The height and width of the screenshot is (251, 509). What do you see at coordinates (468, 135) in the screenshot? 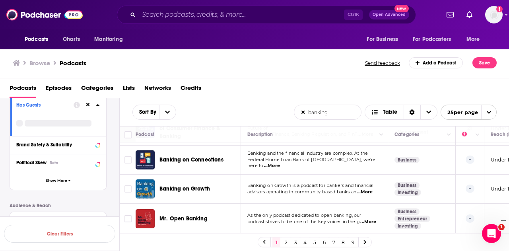
I see `div: Power Score` at bounding box center [468, 135].